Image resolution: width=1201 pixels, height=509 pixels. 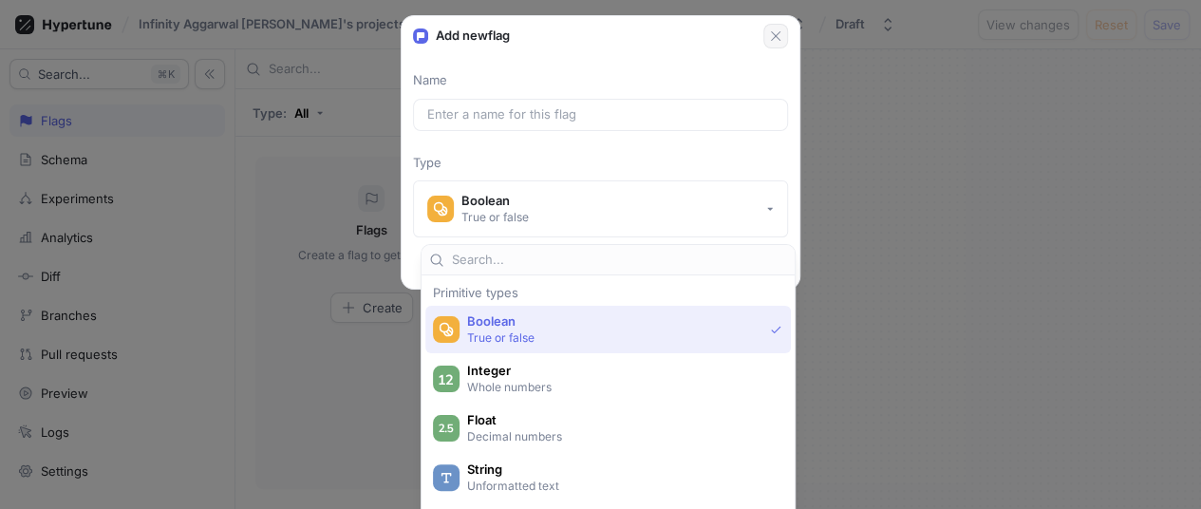 I want to click on div: Primitive types, so click(x=608, y=292).